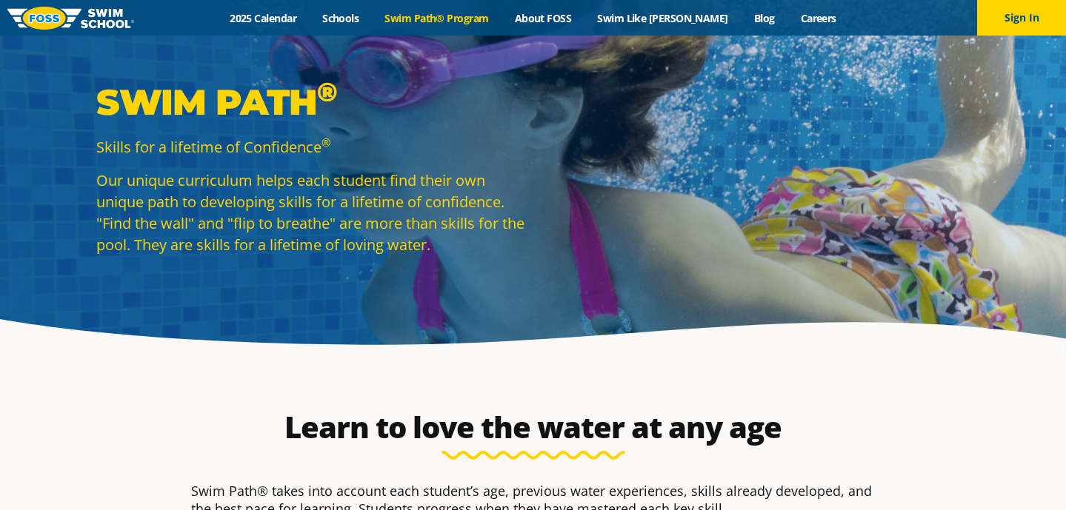 The height and width of the screenshot is (510, 1066). Describe the element at coordinates (311, 147) in the screenshot. I see `p: Skills for a lifetime of Confidence` at that location.